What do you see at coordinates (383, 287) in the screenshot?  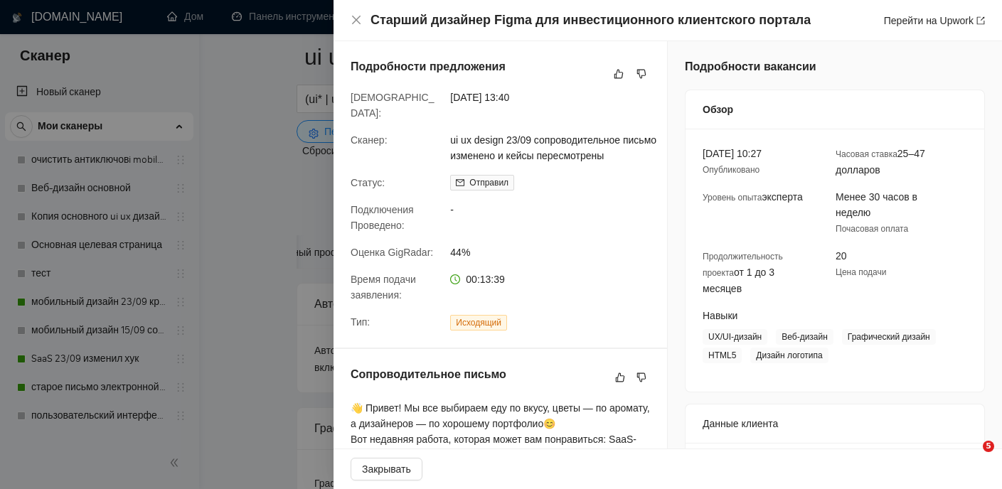 I see `font: Время подачи заявления:` at bounding box center [383, 287].